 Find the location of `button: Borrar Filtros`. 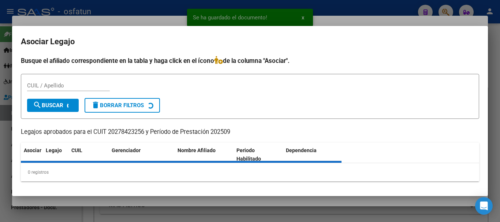

button: Borrar Filtros is located at coordinates (122, 105).